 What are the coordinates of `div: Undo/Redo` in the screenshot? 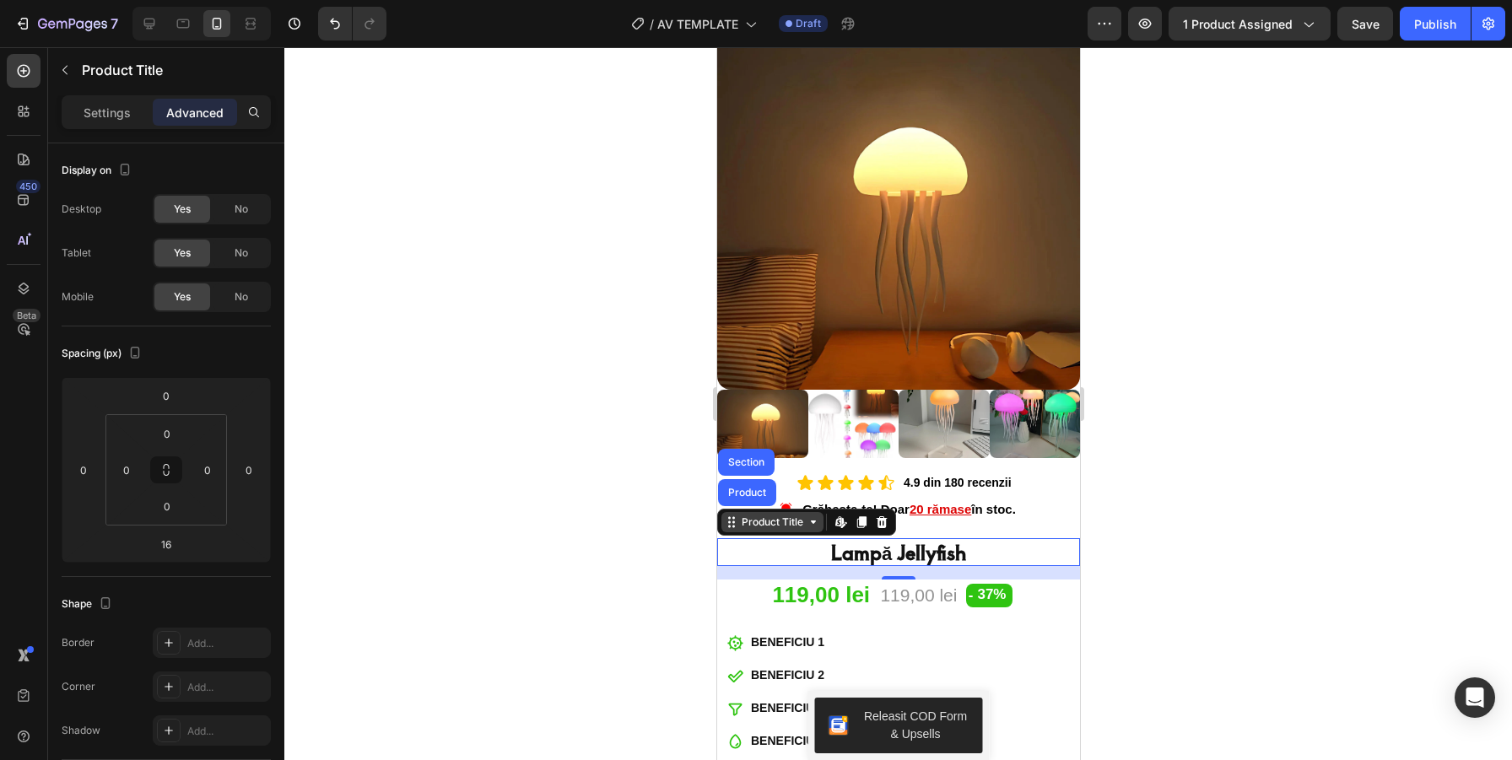 It's located at (352, 24).